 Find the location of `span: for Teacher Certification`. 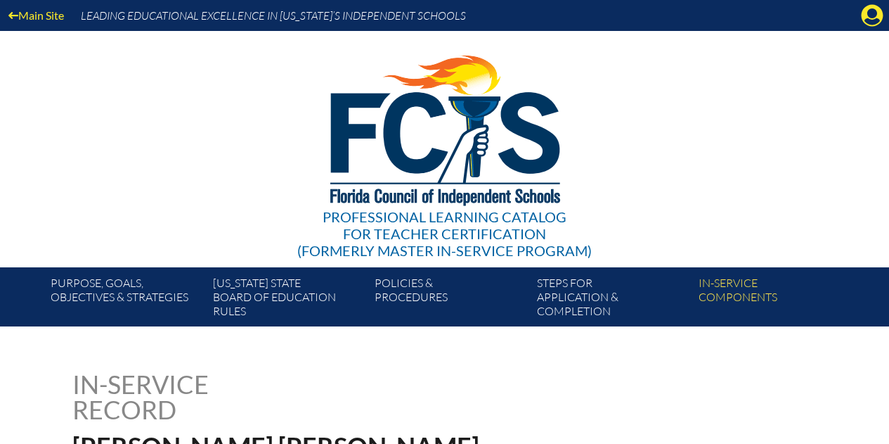

span: for Teacher Certification is located at coordinates (444, 233).